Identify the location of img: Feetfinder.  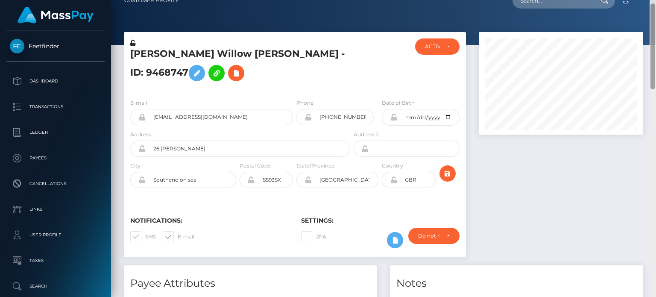
(17, 46).